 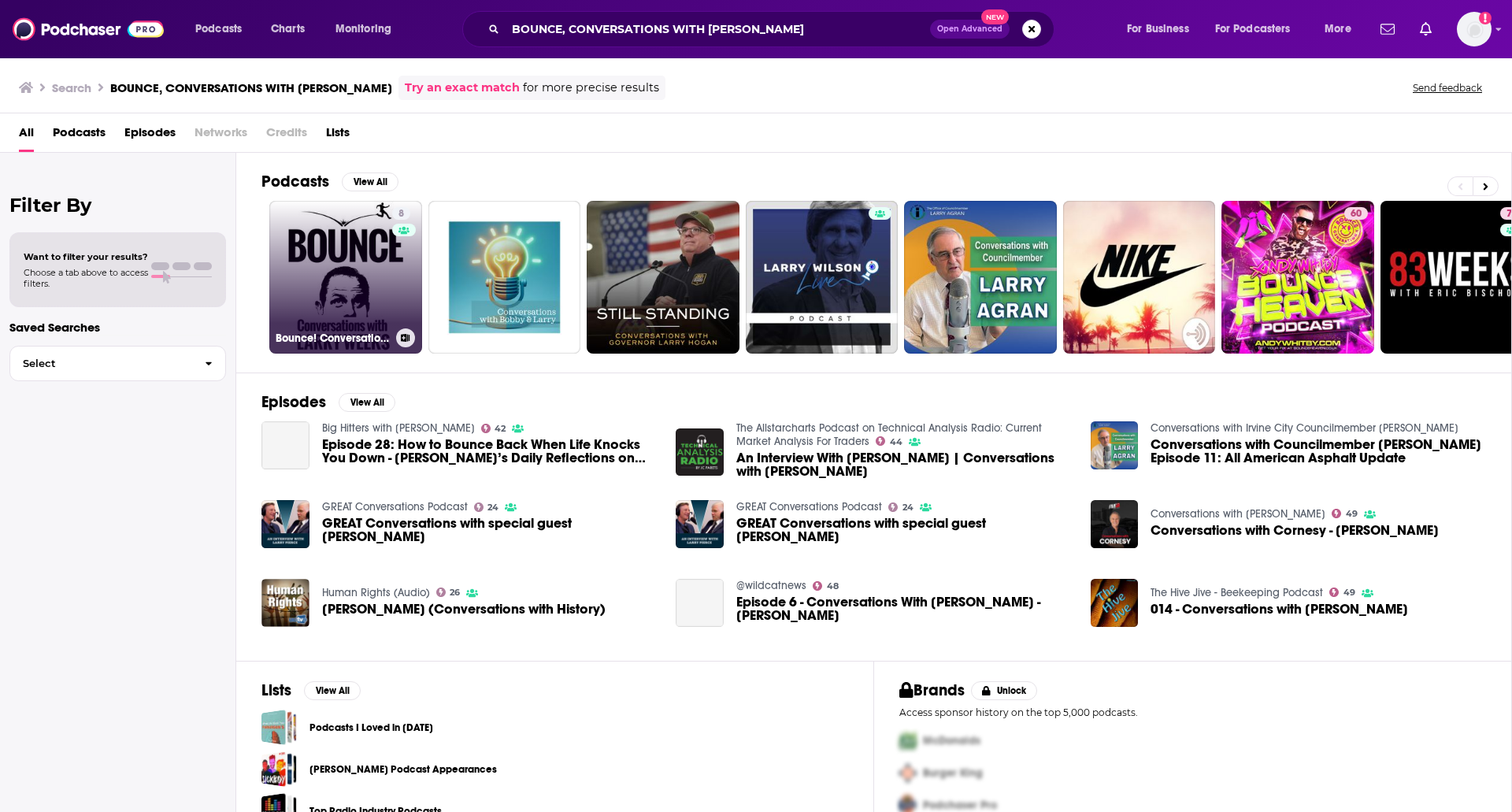 What do you see at coordinates (889, 441) in the screenshot?
I see `a: 44` at bounding box center [889, 441].